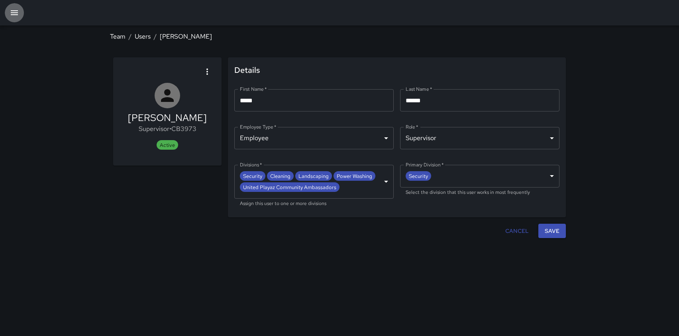 The width and height of the screenshot is (679, 336). I want to click on span: Details, so click(397, 70).